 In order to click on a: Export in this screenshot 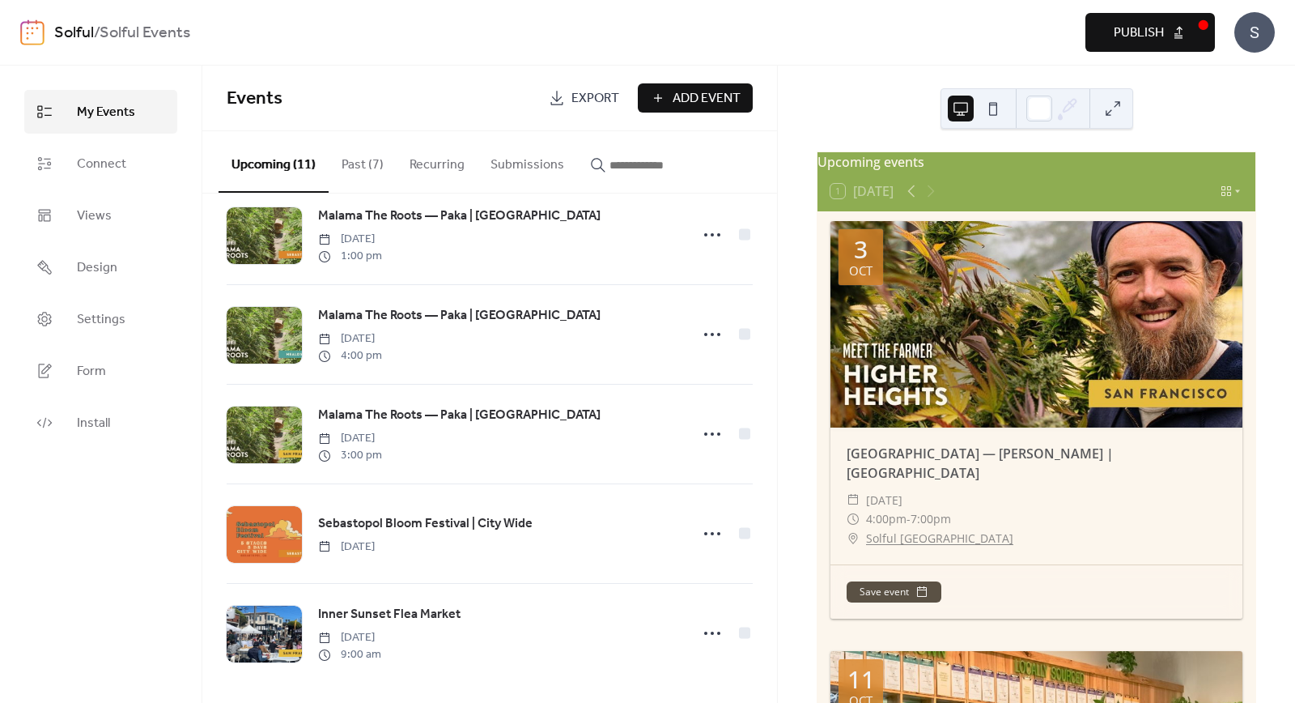, I will do `click(584, 98)`.